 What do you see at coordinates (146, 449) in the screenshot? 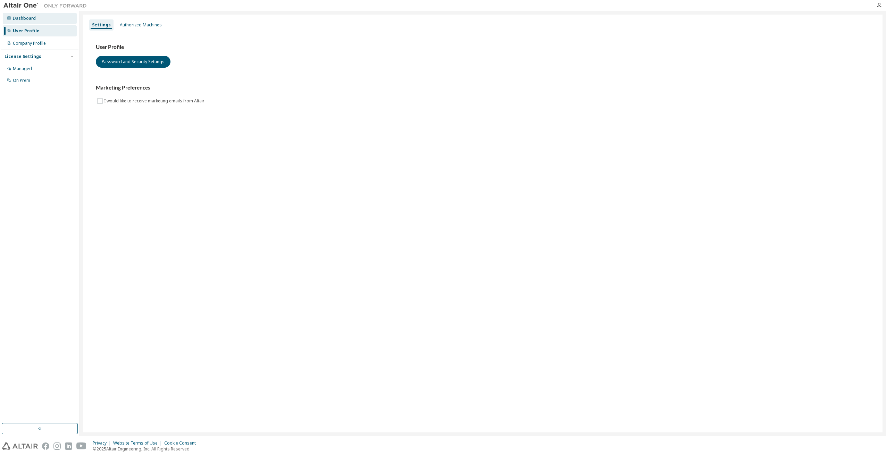
I see `p: © 2025 Altair Engineering, Inc. All Rights Reserved.` at bounding box center [146, 449].